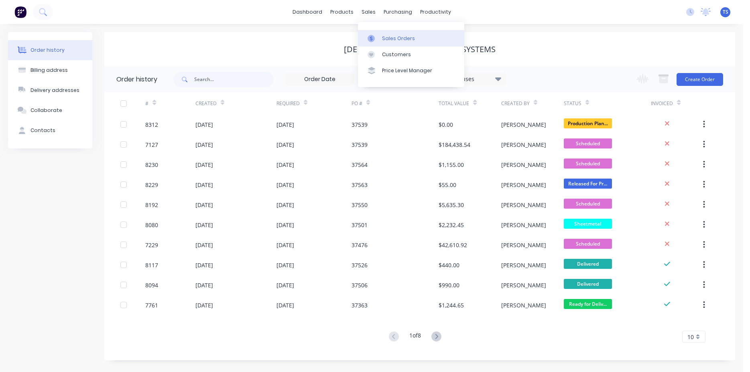 The height and width of the screenshot is (372, 750). I want to click on div: 8229, so click(152, 185).